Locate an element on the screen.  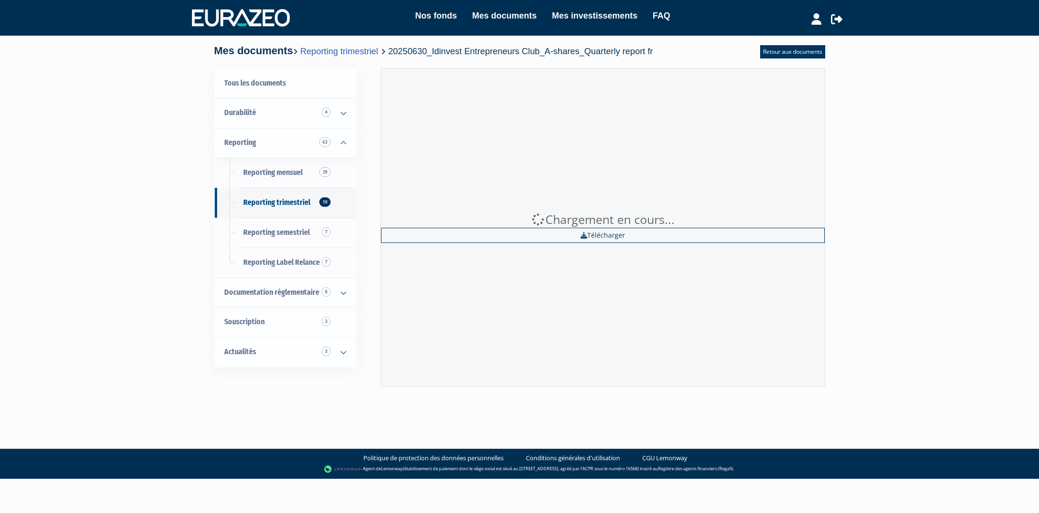
span: Reporting is located at coordinates (240, 142).